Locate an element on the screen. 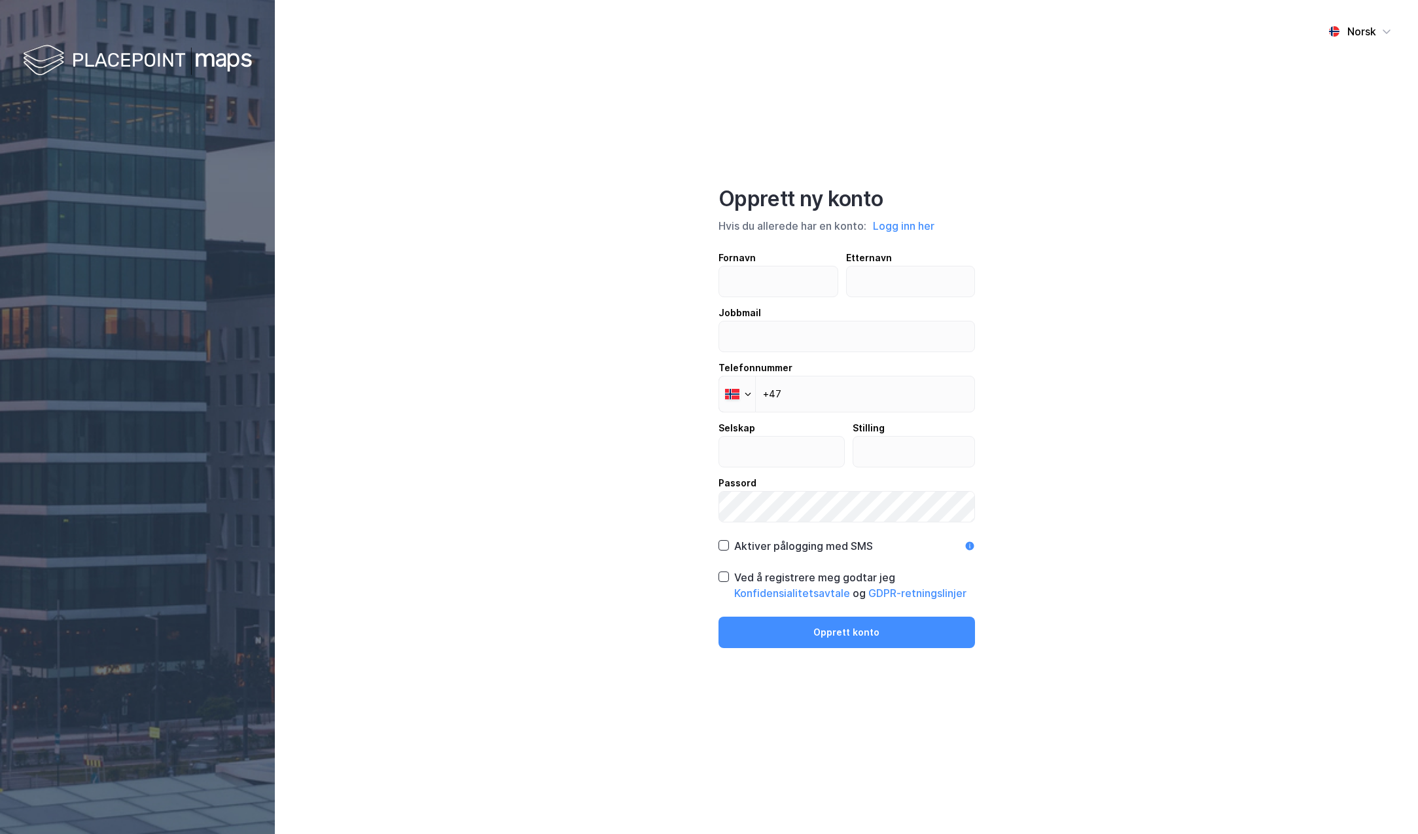 The width and height of the screenshot is (1418, 834). button: Opprett konto is located at coordinates (847, 632).